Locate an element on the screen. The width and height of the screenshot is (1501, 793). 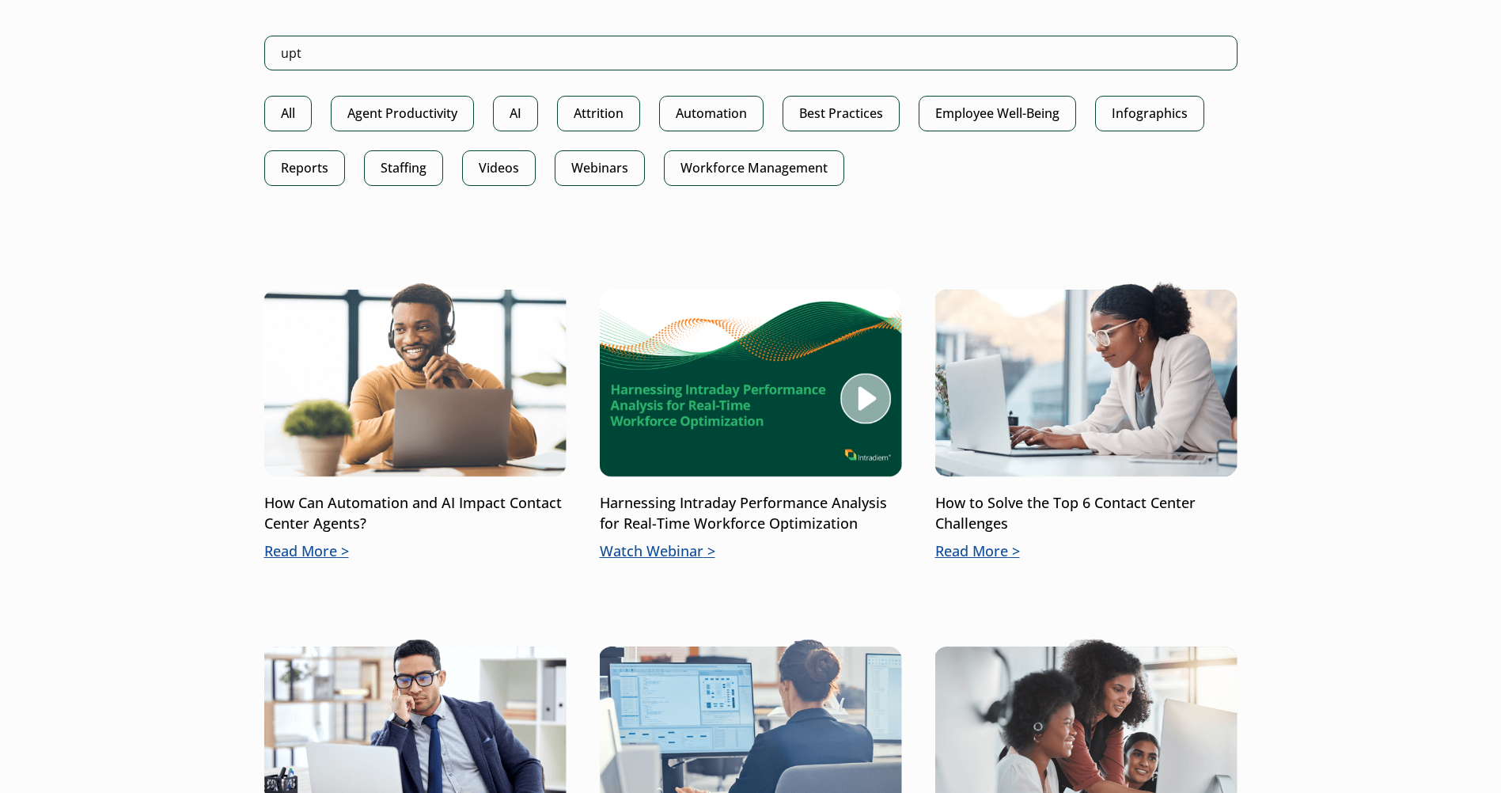
a: Employee Well-Being is located at coordinates (997, 113).